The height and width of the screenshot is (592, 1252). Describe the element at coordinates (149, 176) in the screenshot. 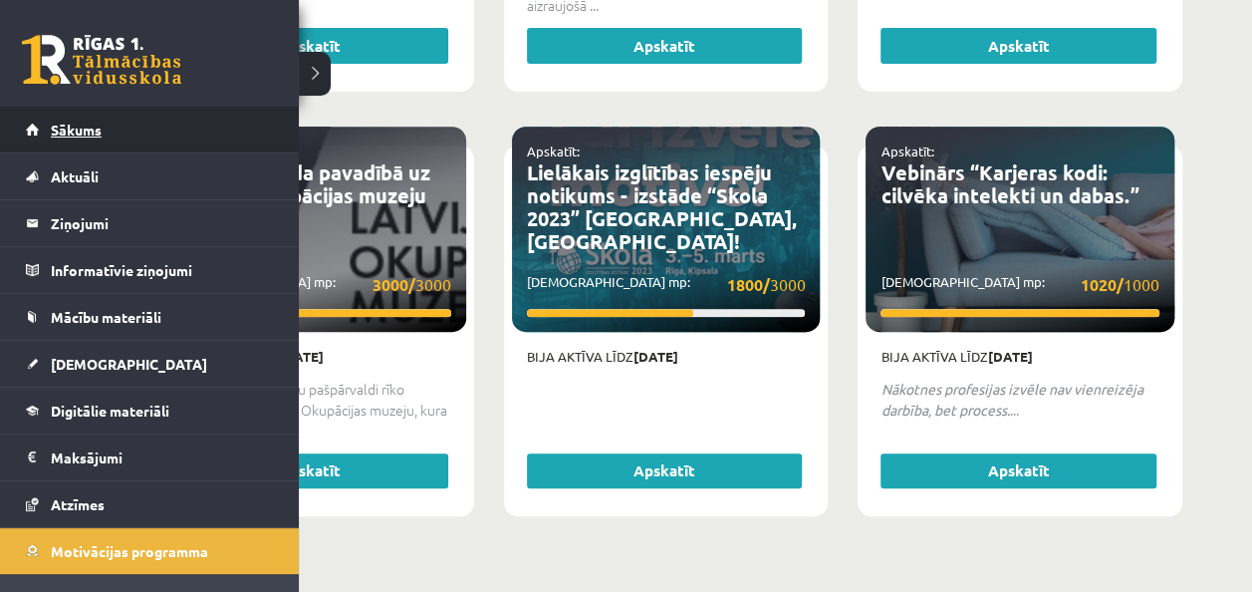

I see `a: Aktuāli` at that location.